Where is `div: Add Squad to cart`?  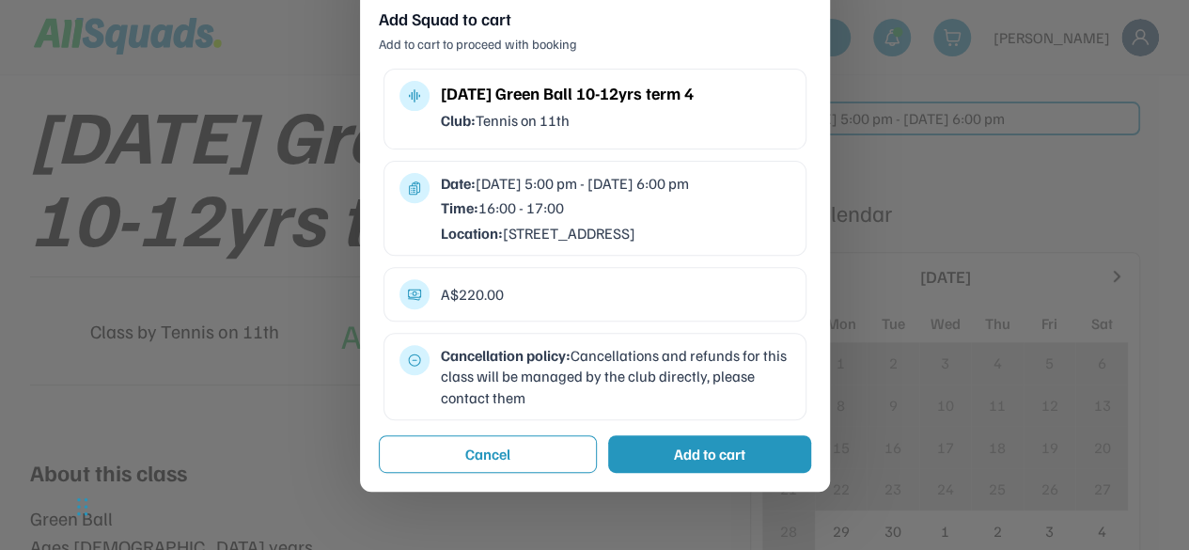 div: Add Squad to cart is located at coordinates (595, 19).